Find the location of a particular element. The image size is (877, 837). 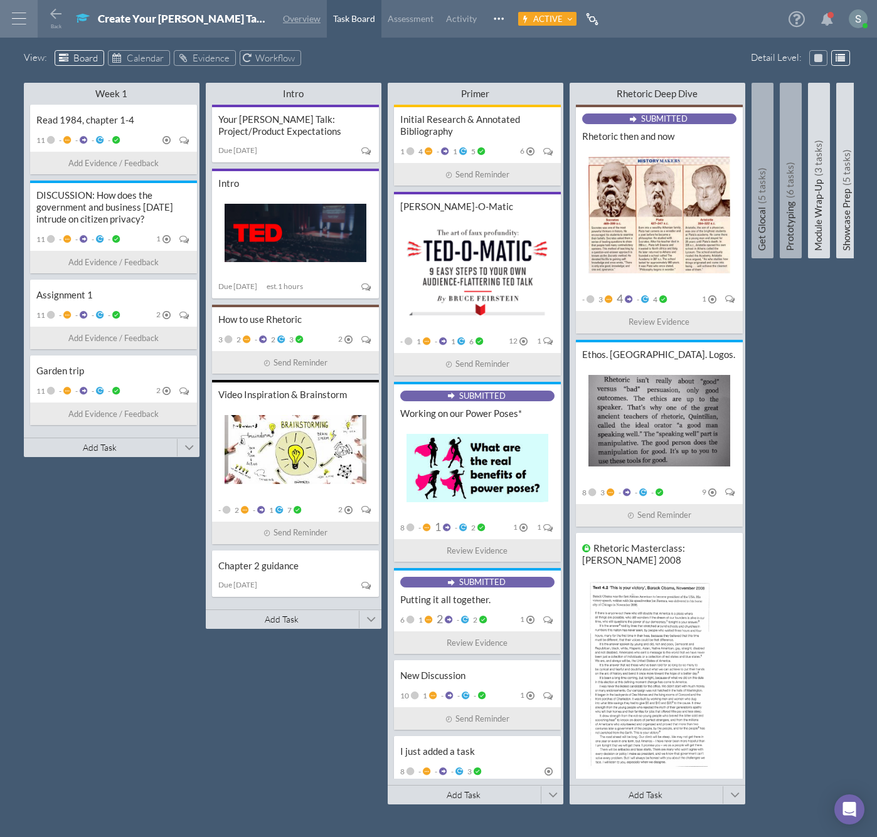

span: Task Board is located at coordinates (354, 18).